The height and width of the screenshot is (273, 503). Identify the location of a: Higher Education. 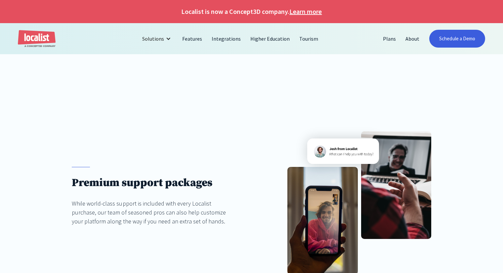
(270, 39).